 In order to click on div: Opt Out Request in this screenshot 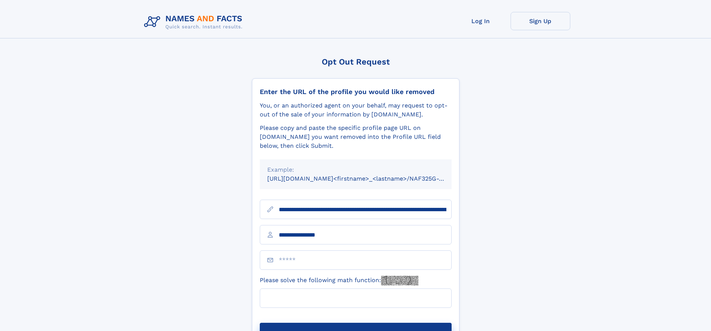, I will do `click(356, 62)`.